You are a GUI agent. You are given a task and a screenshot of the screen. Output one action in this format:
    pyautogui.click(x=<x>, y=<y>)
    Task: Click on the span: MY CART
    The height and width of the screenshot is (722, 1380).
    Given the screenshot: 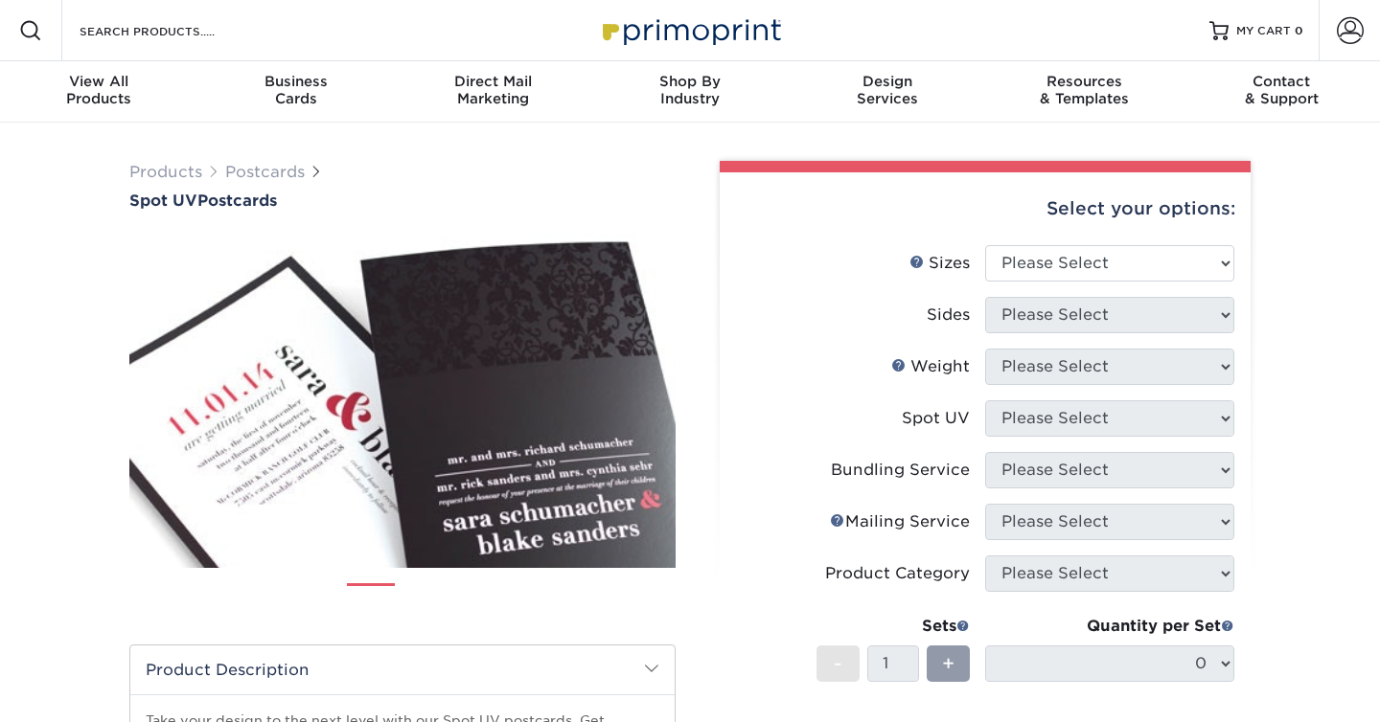 What is the action you would take?
    pyautogui.click(x=1263, y=31)
    